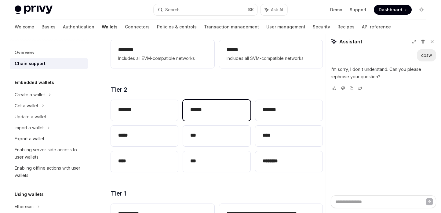 This screenshot has height=213, width=441. I want to click on button: Toggle dark mode, so click(422, 10).